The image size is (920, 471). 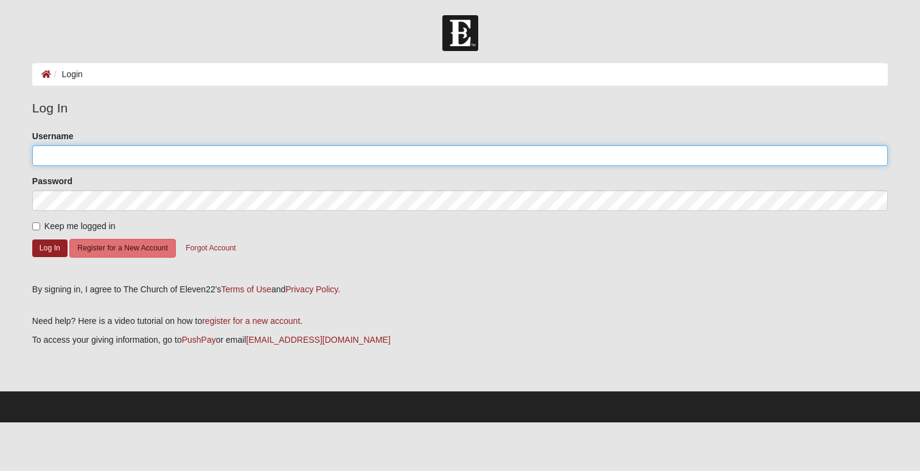 What do you see at coordinates (311, 290) in the screenshot?
I see `a: Privacy Policy` at bounding box center [311, 290].